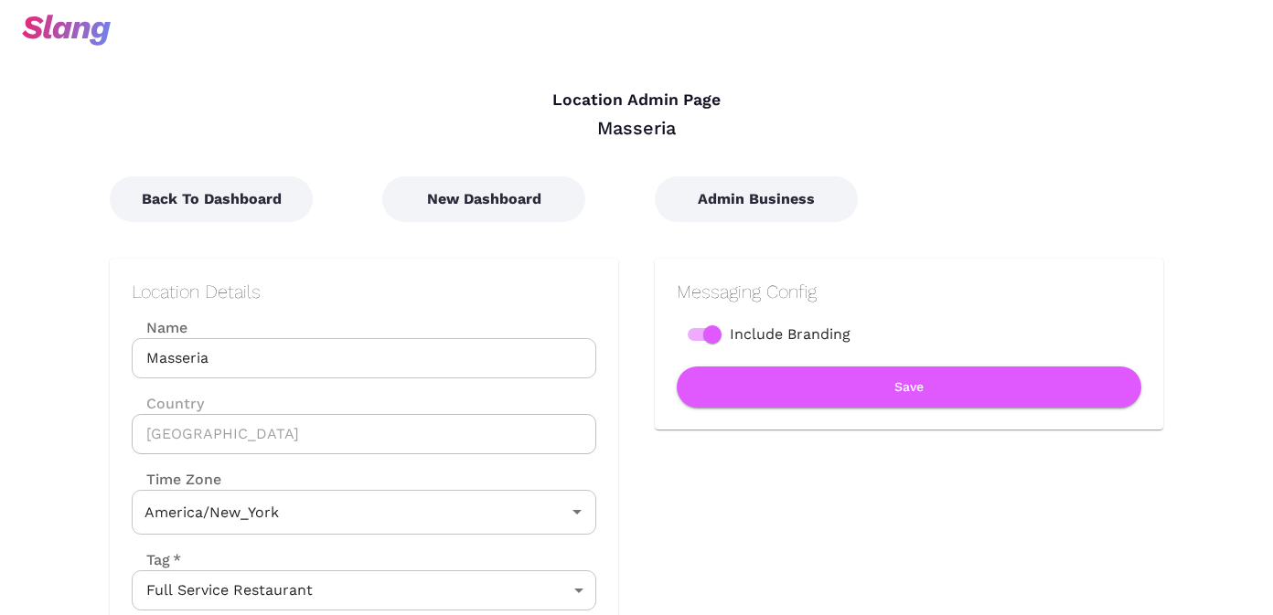 The image size is (1273, 615). I want to click on h2: Location Details, so click(364, 292).